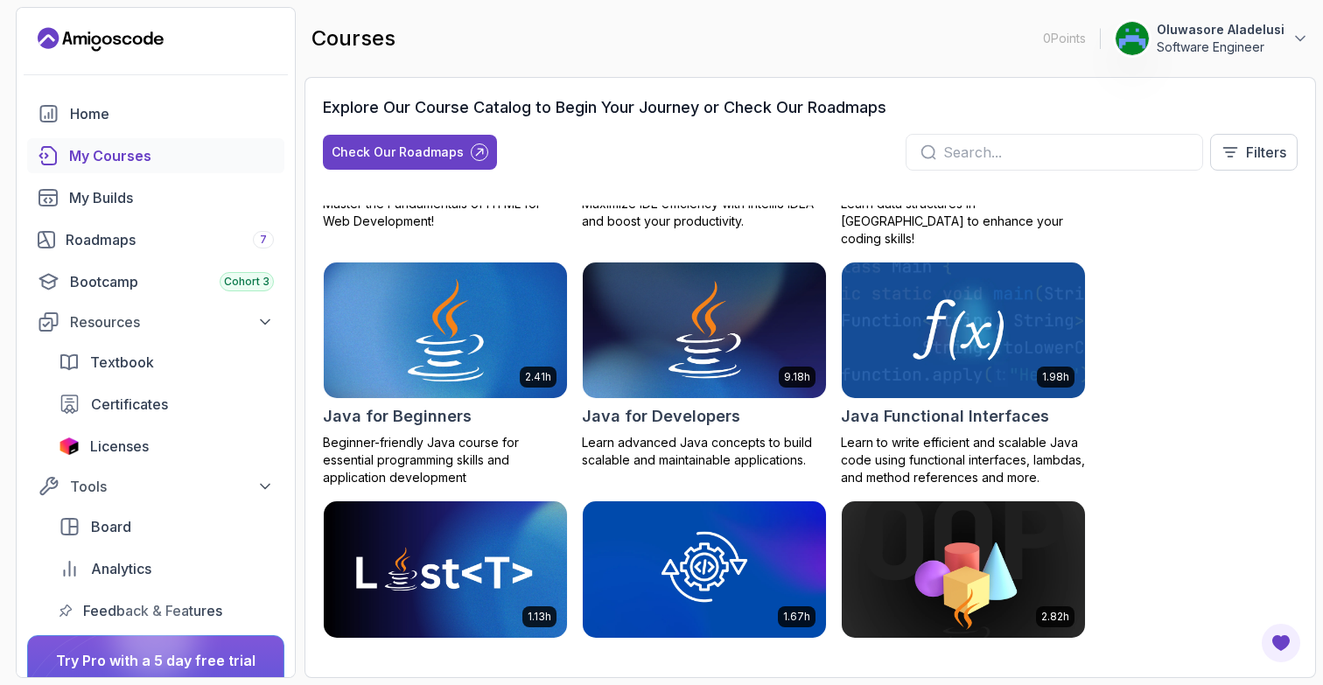 The image size is (1323, 685). Describe the element at coordinates (119, 446) in the screenshot. I see `span: Licenses` at that location.